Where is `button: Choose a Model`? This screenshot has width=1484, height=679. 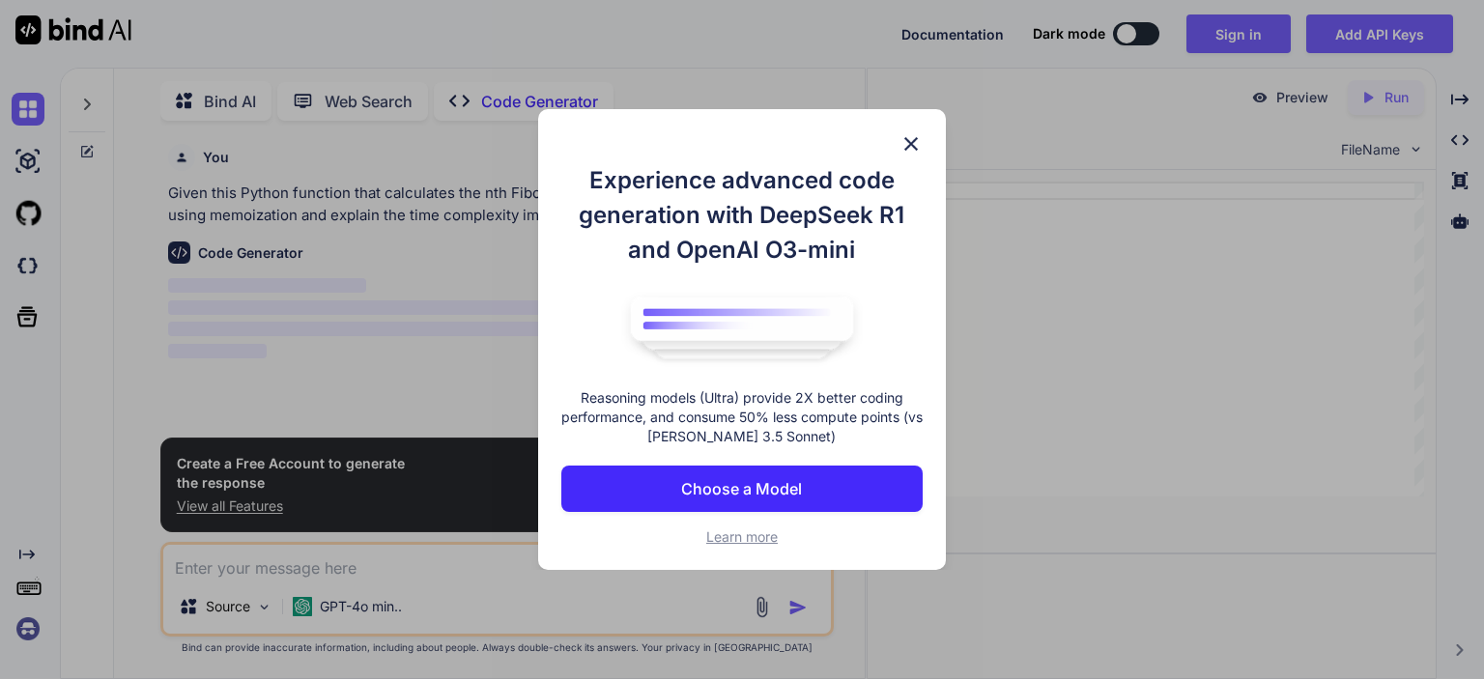 button: Choose a Model is located at coordinates (742, 489).